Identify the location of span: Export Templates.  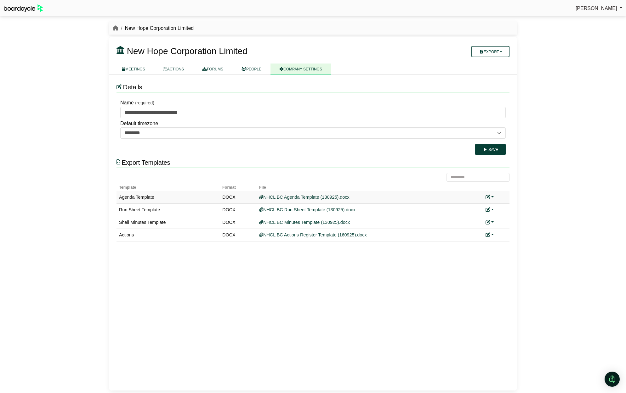
(146, 163).